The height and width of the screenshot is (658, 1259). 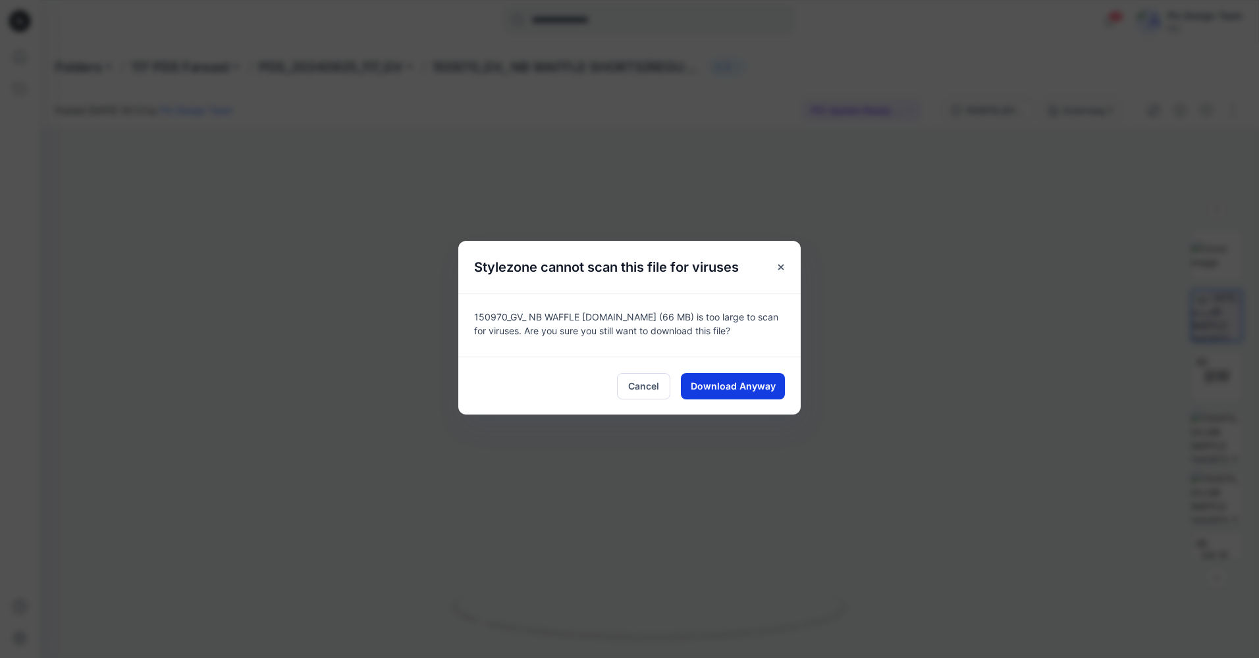 I want to click on button: Cancel, so click(x=643, y=386).